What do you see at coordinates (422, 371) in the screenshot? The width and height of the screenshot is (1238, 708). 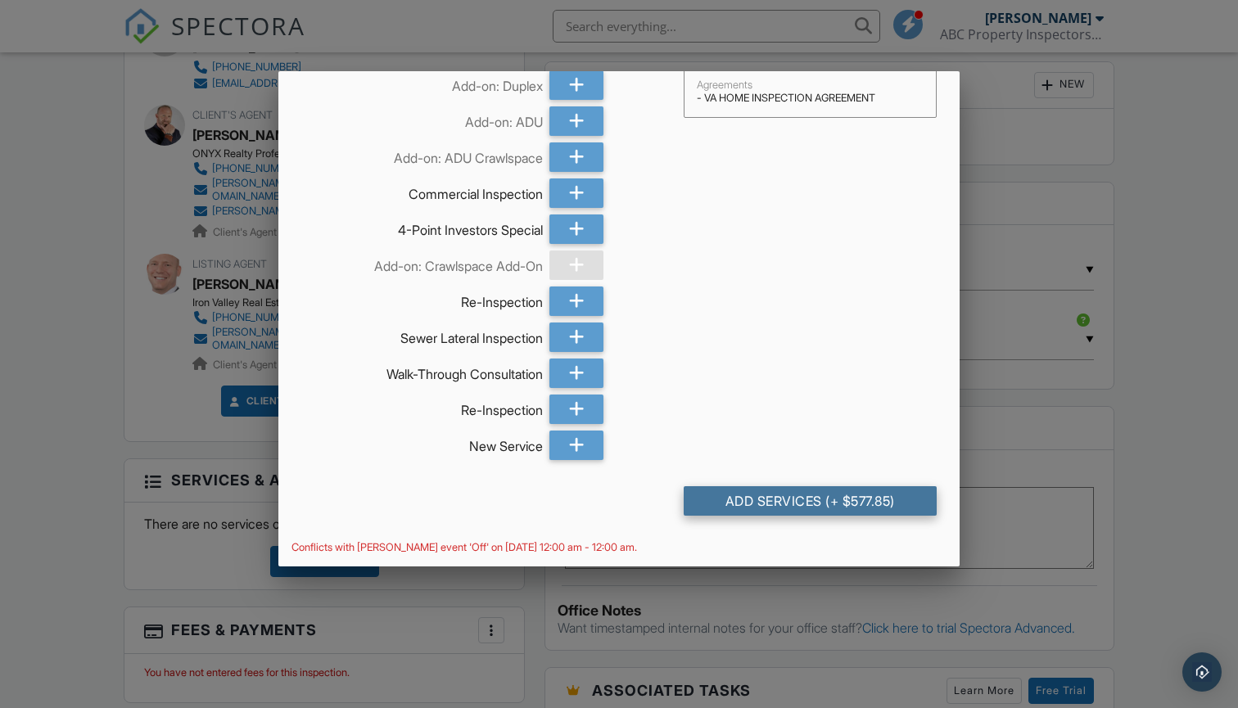 I see `div: Walk-Through Consultation` at bounding box center [422, 371].